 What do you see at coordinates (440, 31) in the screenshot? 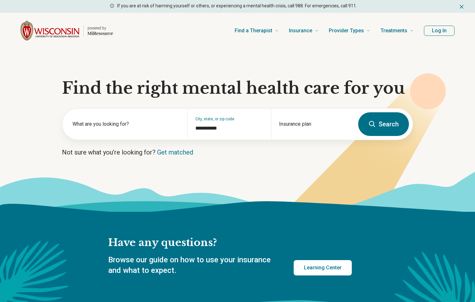
I see `button: Log In` at bounding box center [440, 31].